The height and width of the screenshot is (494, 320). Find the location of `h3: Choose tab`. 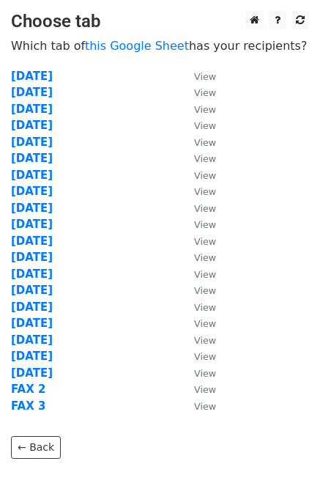

h3: Choose tab is located at coordinates (160, 21).